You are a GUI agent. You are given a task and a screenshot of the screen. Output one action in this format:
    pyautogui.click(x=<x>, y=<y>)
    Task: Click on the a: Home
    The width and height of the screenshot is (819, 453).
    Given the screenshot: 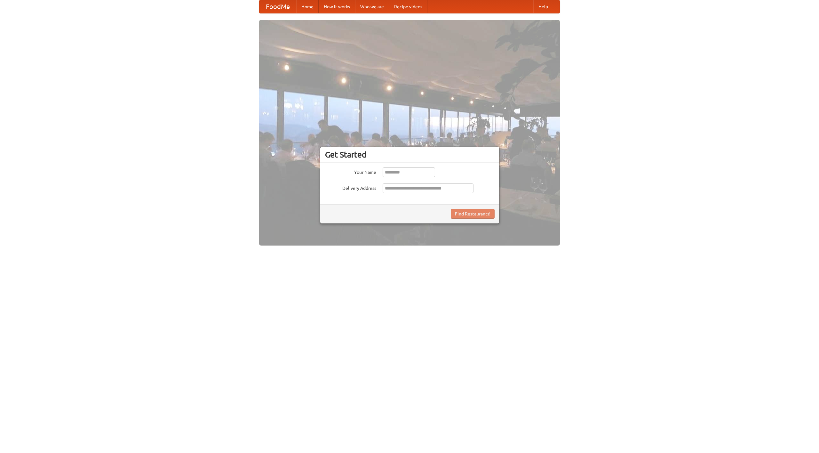 What is the action you would take?
    pyautogui.click(x=307, y=7)
    